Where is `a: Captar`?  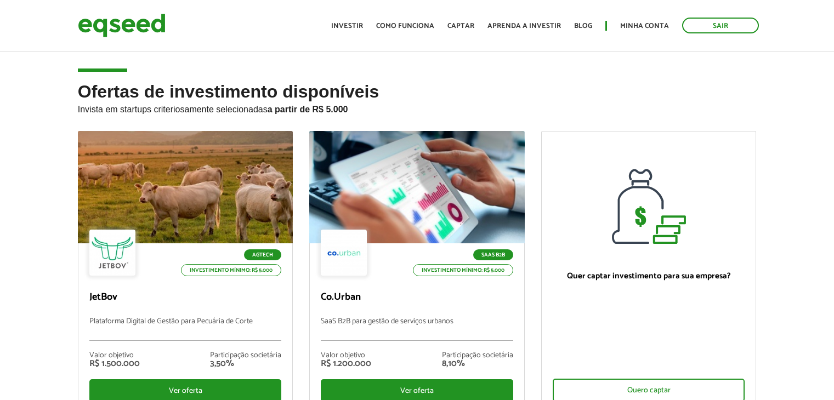
a: Captar is located at coordinates (461, 26).